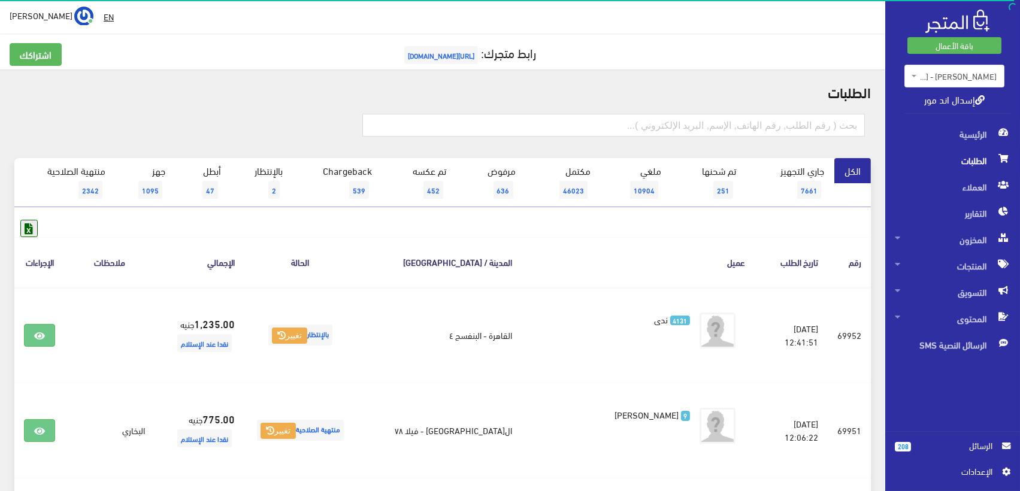  Describe the element at coordinates (108, 17) in the screenshot. I see `a: EN` at that location.